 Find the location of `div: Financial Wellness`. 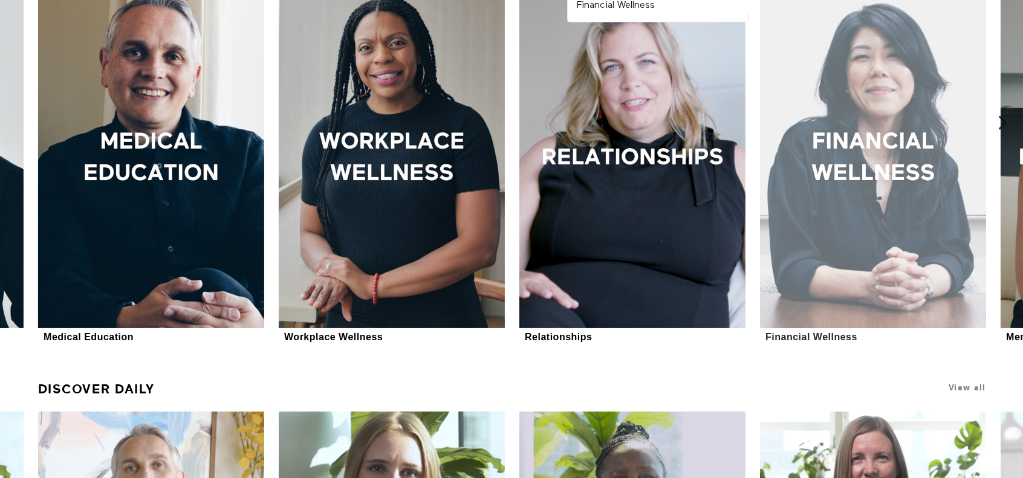

div: Financial Wellness is located at coordinates (811, 337).